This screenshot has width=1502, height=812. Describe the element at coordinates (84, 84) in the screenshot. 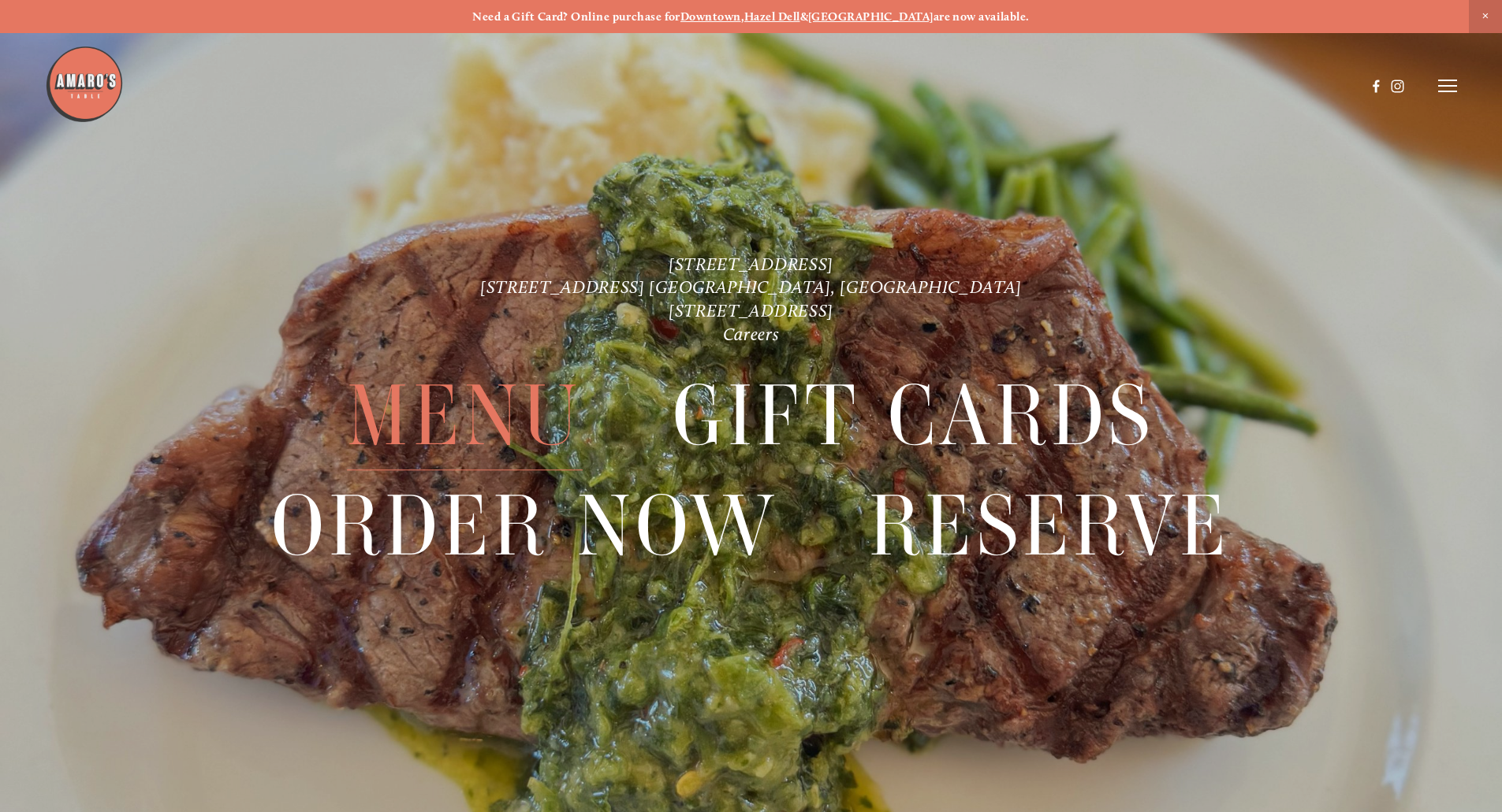

I see `img: Amaro's Table` at that location.